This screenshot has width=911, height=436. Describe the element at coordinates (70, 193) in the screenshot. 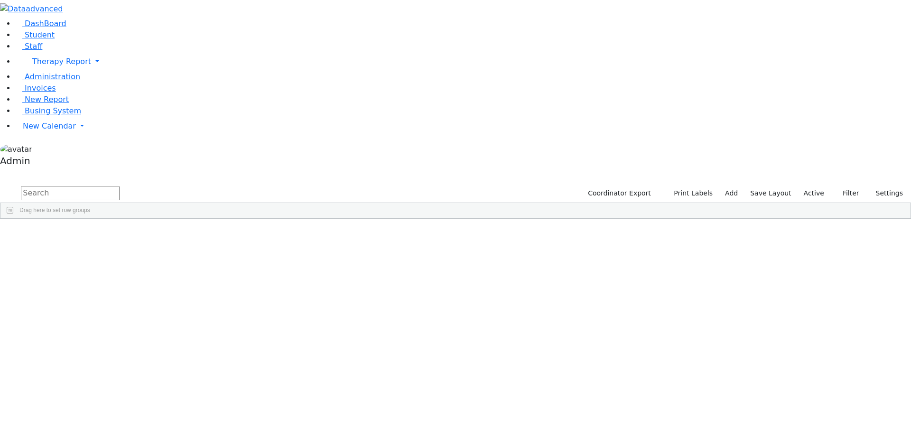

I see `input: Search` at that location.